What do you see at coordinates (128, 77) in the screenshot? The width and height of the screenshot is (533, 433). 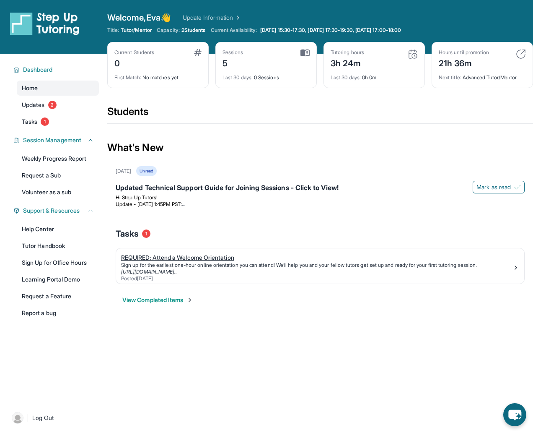 I see `span: First Match :` at bounding box center [128, 77].